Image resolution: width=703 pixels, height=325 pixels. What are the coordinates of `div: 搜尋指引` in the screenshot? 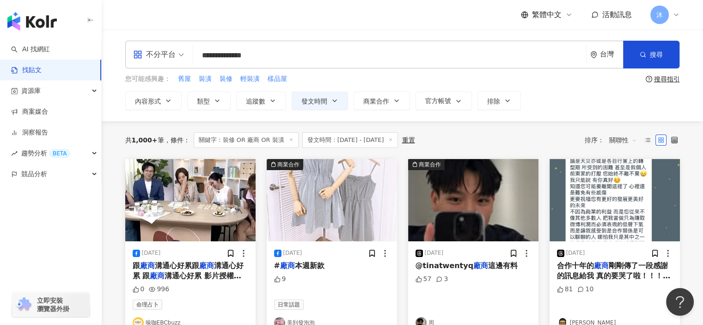 It's located at (667, 79).